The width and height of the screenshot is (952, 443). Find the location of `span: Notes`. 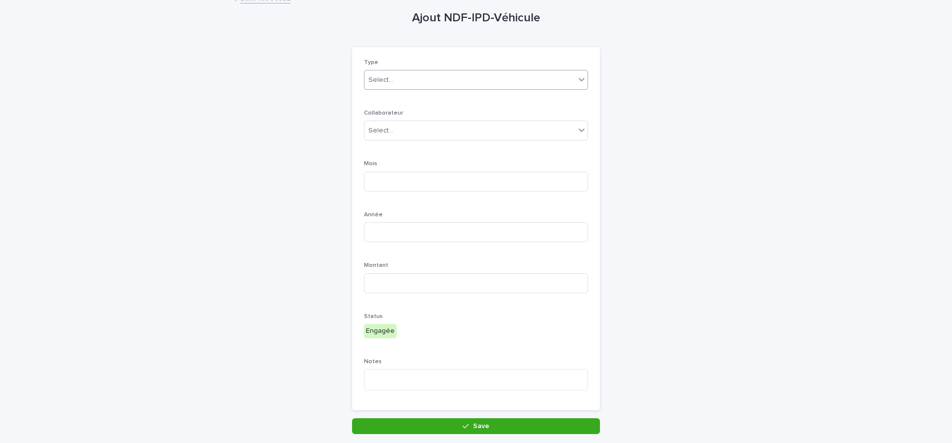

span: Notes is located at coordinates (373, 361).